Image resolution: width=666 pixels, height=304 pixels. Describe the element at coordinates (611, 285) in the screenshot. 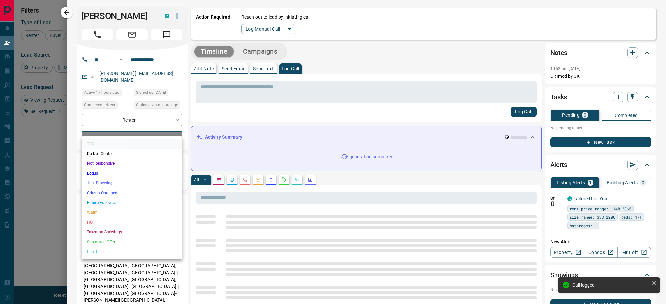

I see `div: Call logged` at that location.